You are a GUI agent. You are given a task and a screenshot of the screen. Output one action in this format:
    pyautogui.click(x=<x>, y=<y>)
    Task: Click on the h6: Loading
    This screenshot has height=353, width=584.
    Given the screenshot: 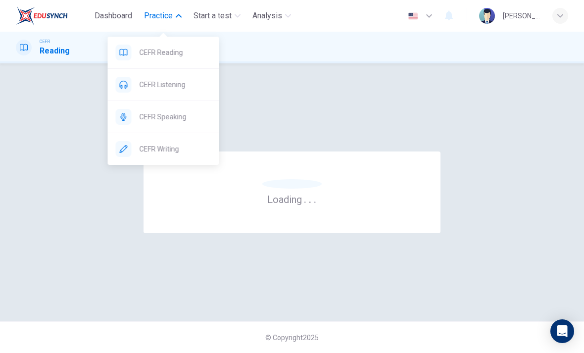 What is the action you would take?
    pyautogui.click(x=292, y=199)
    